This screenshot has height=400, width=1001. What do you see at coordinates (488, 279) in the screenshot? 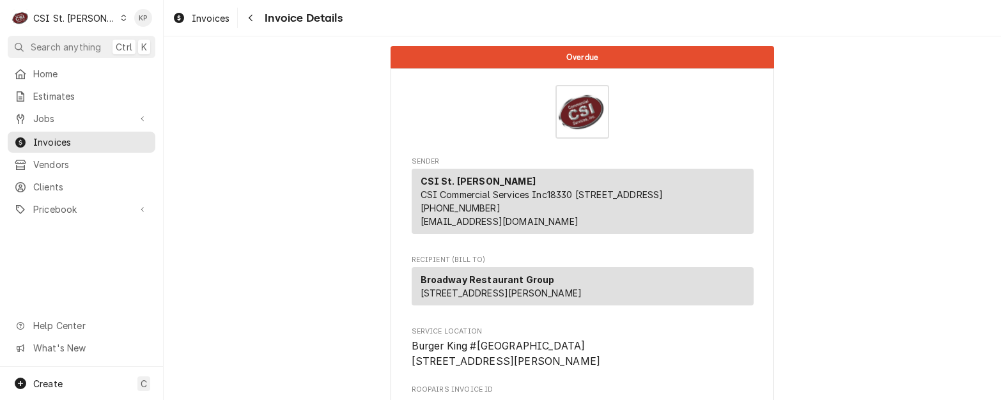
I see `strong: Broadway Restaurant Group` at bounding box center [488, 279].